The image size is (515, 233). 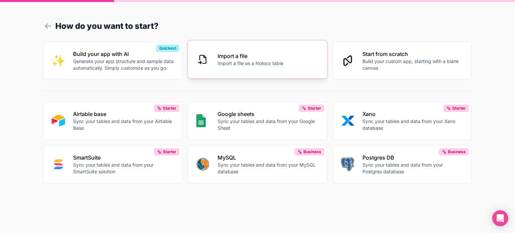 I want to click on button: Import a fileImport a file as a Noloco table, so click(x=258, y=59).